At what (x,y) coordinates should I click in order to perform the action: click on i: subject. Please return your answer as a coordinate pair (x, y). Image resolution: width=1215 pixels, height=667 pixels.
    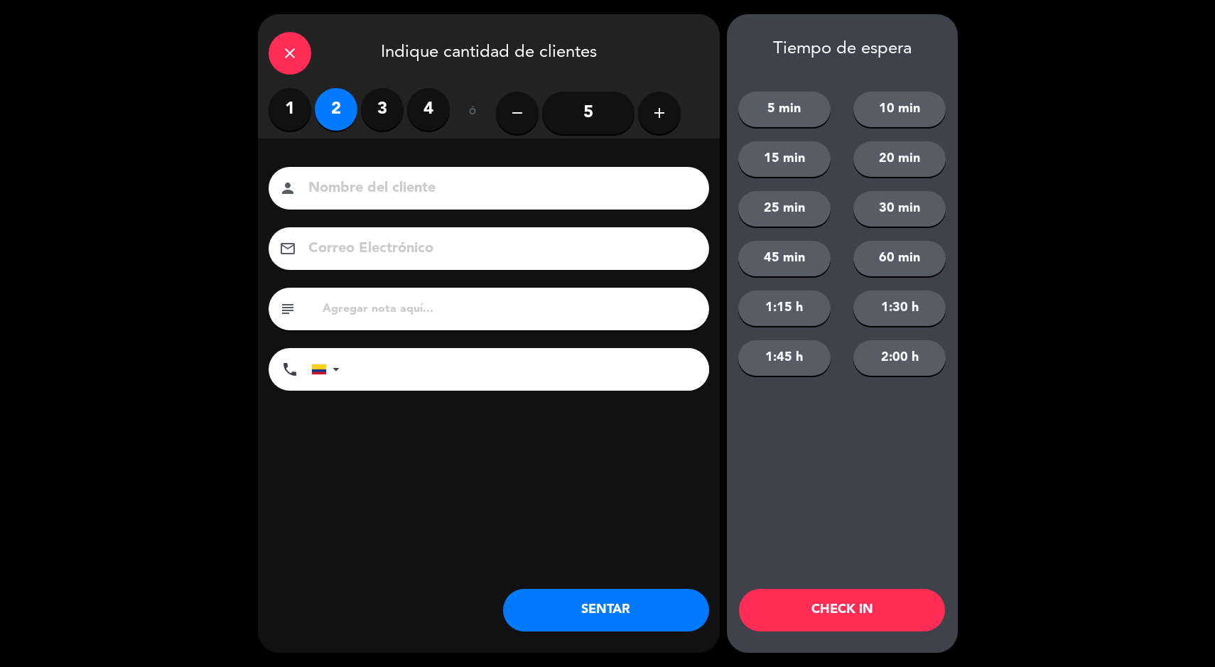
    Looking at the image, I should click on (288, 309).